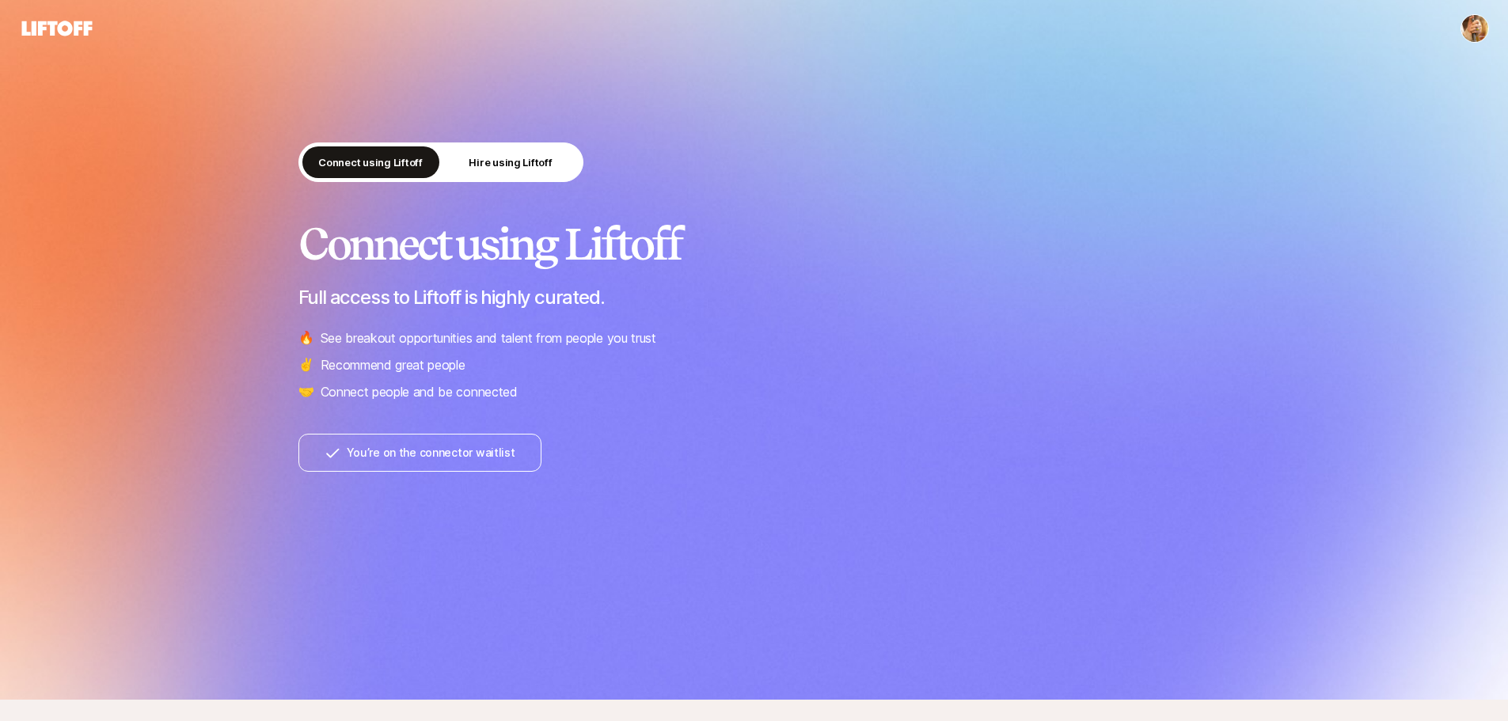  What do you see at coordinates (510, 162) in the screenshot?
I see `p: Hire using Liftoff` at bounding box center [510, 162].